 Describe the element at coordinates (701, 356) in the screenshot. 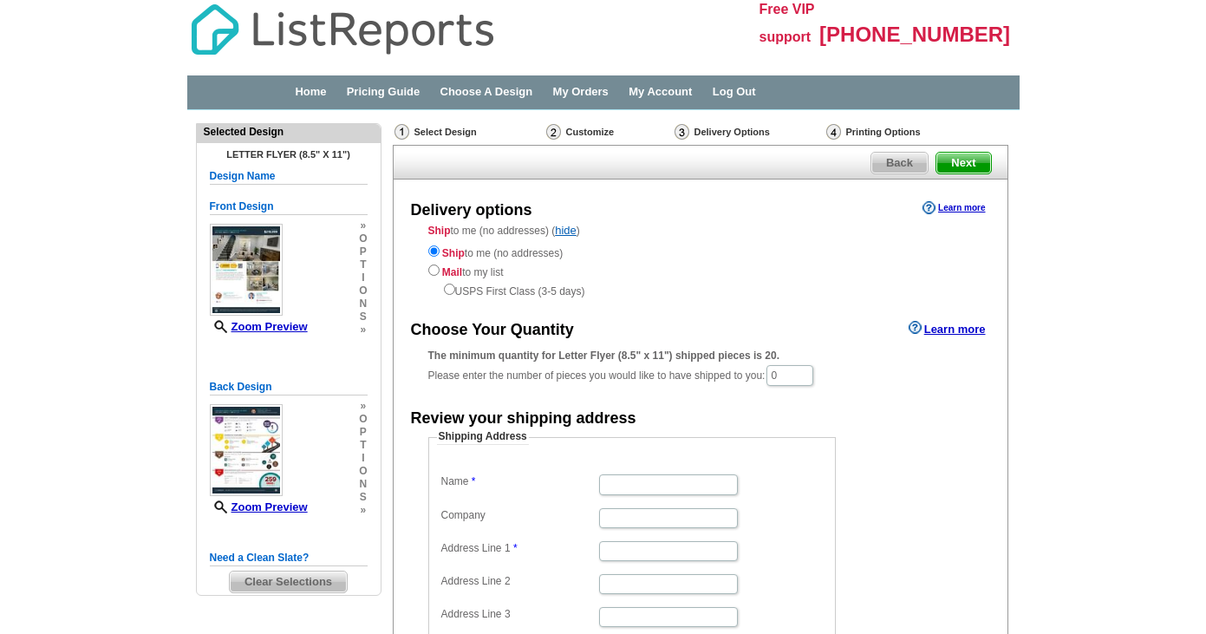

I see `div: The minimum quantity for Letter Flyer (8.5" x 11") shipped pieces is 20.` at that location.